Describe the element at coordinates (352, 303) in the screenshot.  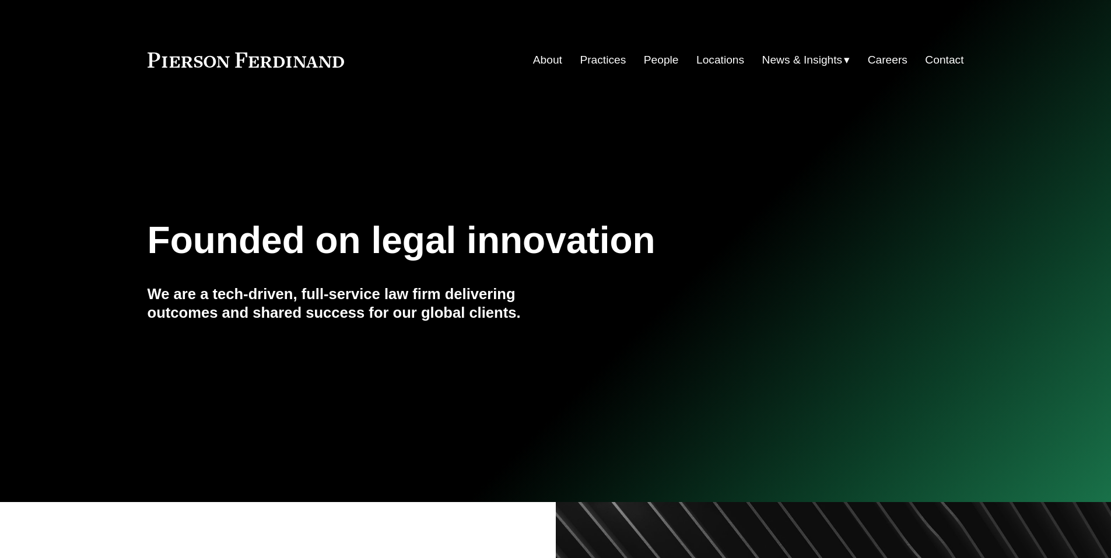
I see `h4: We are a tech-driven, full-service law firm delivering outcomes and shared success for our global...` at that location.